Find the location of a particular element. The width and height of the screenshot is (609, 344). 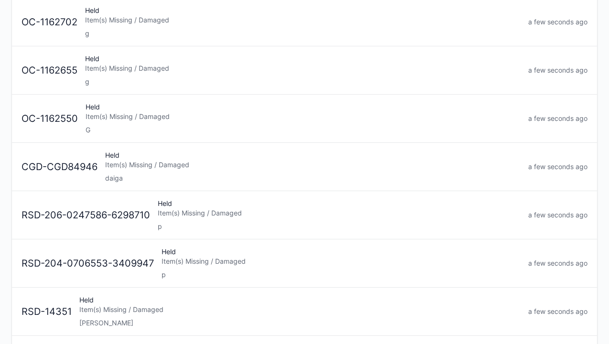

a: OC-1162550HeldItem(s) Missing / DamagedGa few seconds ago is located at coordinates (305, 119).